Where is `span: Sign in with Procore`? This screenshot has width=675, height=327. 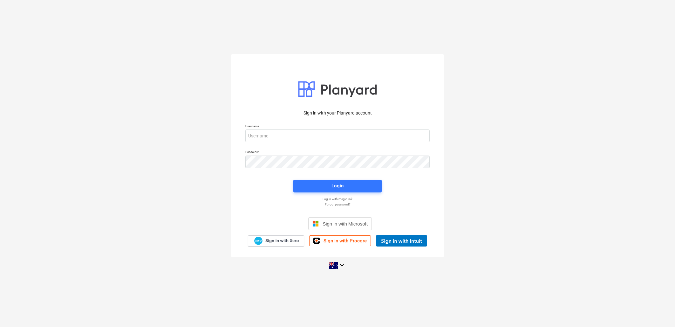 span: Sign in with Procore is located at coordinates (345, 241).